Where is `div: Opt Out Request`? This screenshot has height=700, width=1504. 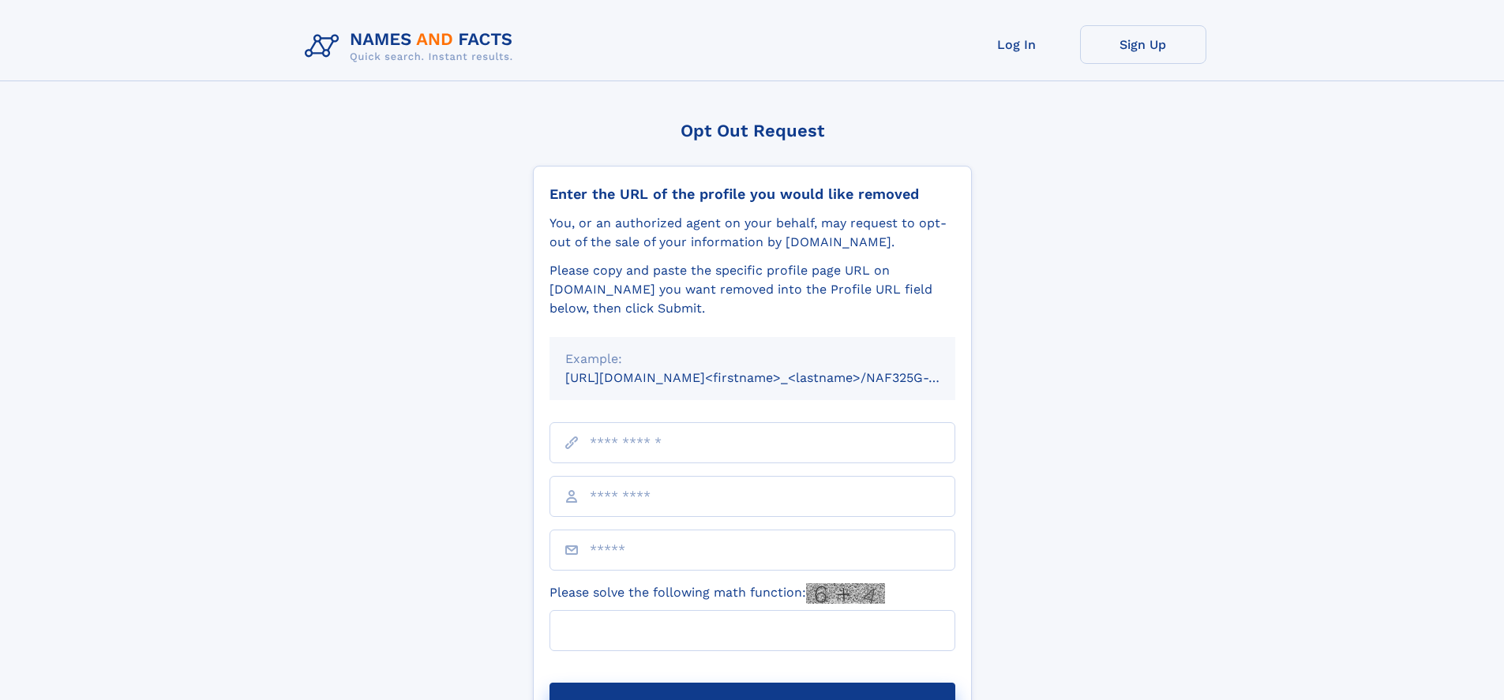
div: Opt Out Request is located at coordinates (752, 130).